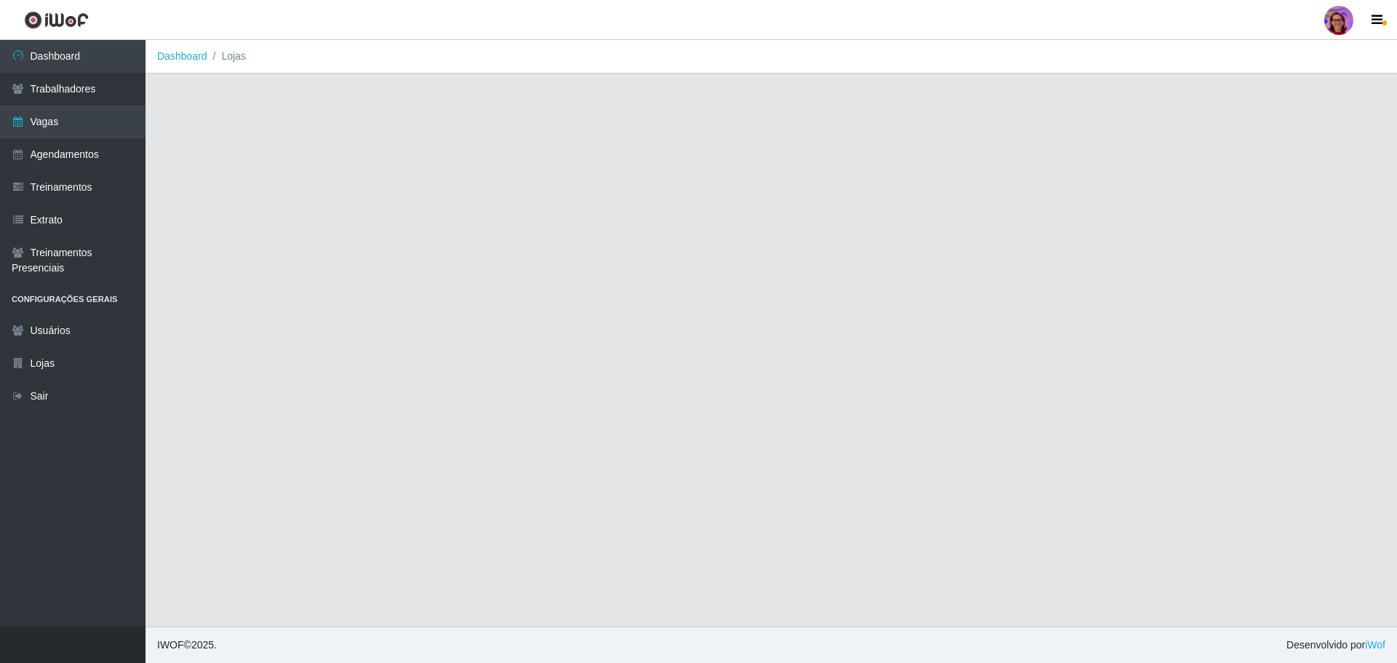  What do you see at coordinates (56, 20) in the screenshot?
I see `img: CoreUI Logo` at bounding box center [56, 20].